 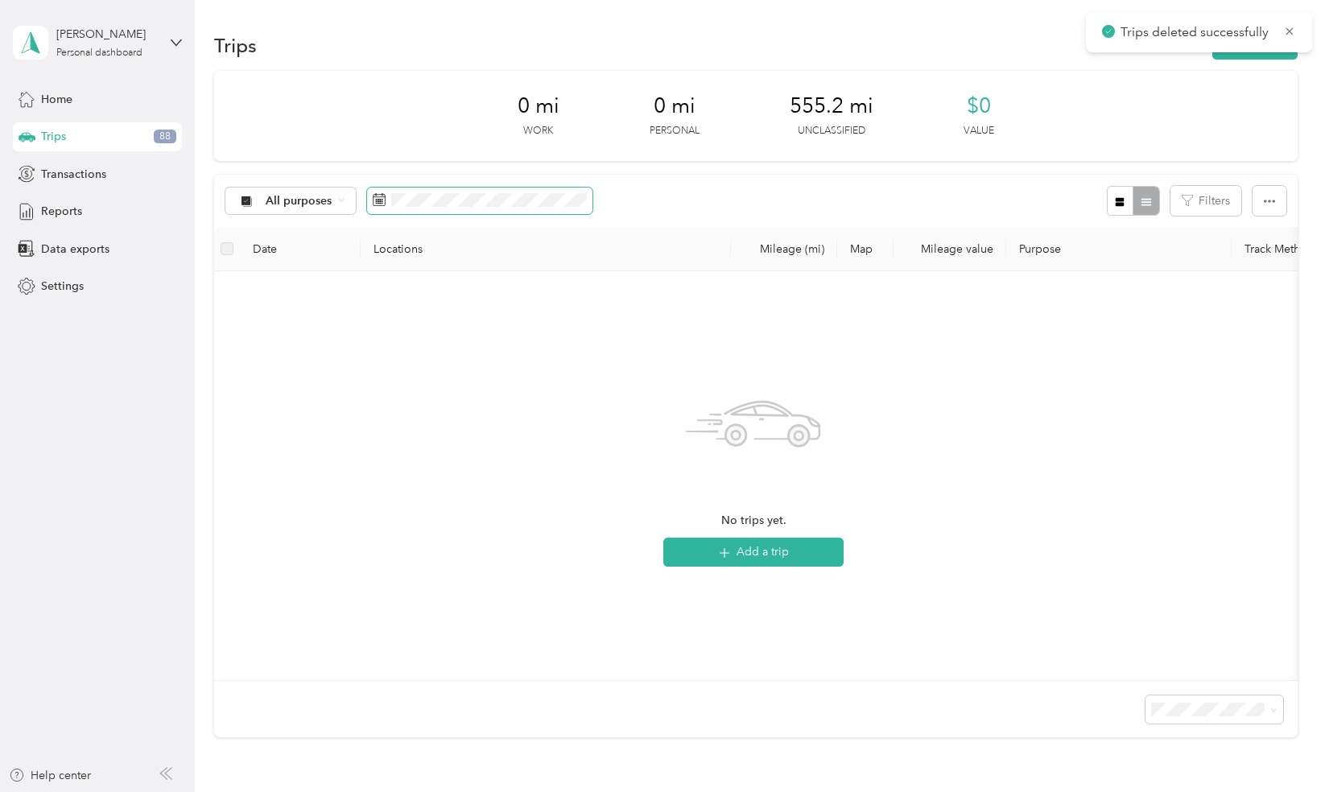 I want to click on th: Locations, so click(x=546, y=249).